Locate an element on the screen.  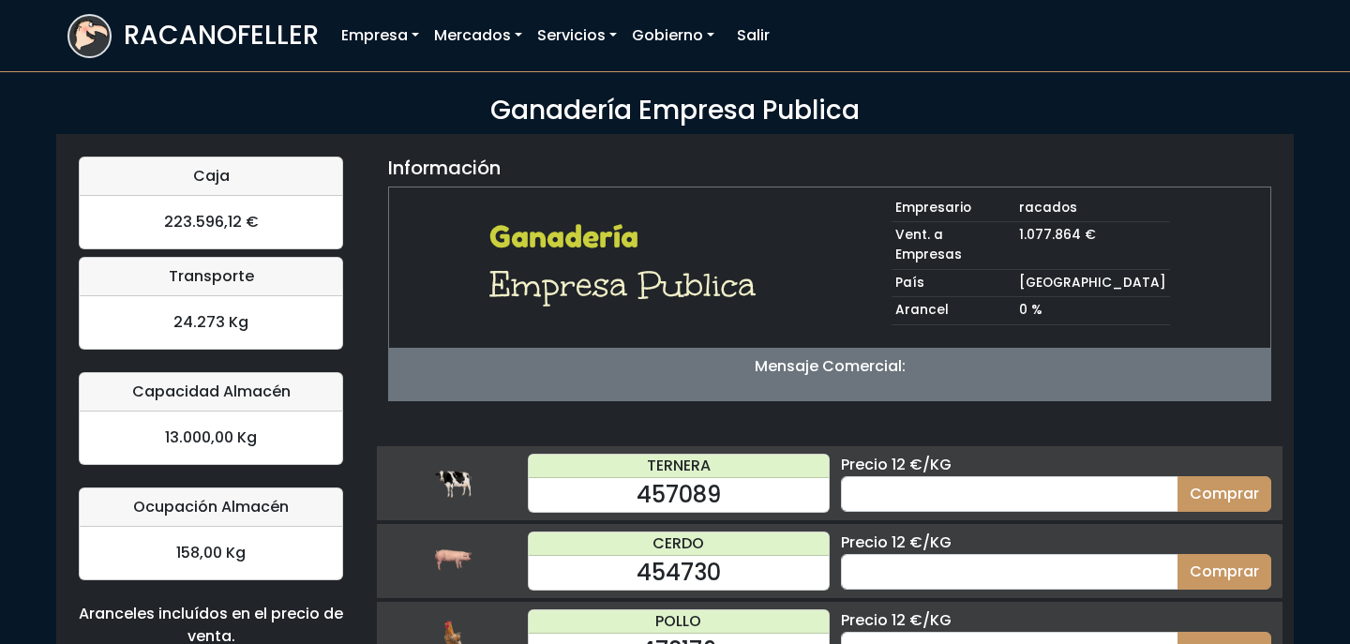
a: RACANOFELLER is located at coordinates (193, 36).